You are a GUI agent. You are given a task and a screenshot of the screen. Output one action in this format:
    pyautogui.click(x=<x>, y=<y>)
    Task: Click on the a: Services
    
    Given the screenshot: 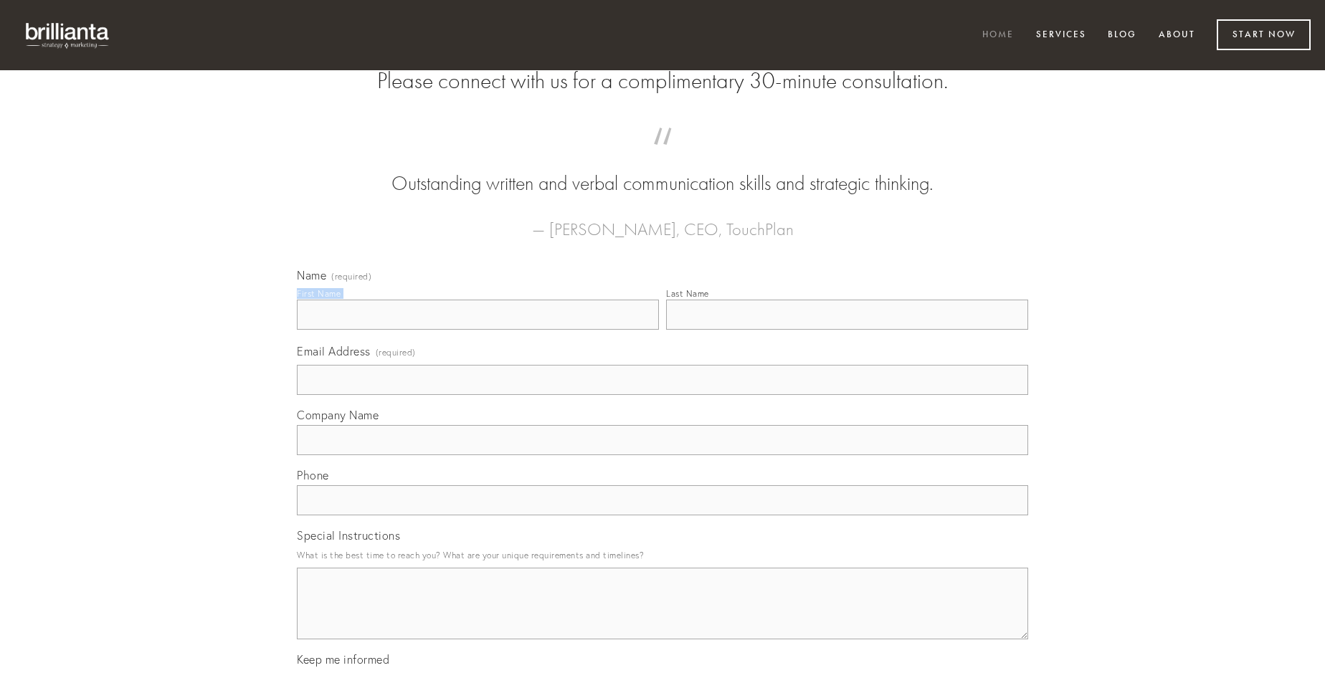 What is the action you would take?
    pyautogui.click(x=1061, y=35)
    